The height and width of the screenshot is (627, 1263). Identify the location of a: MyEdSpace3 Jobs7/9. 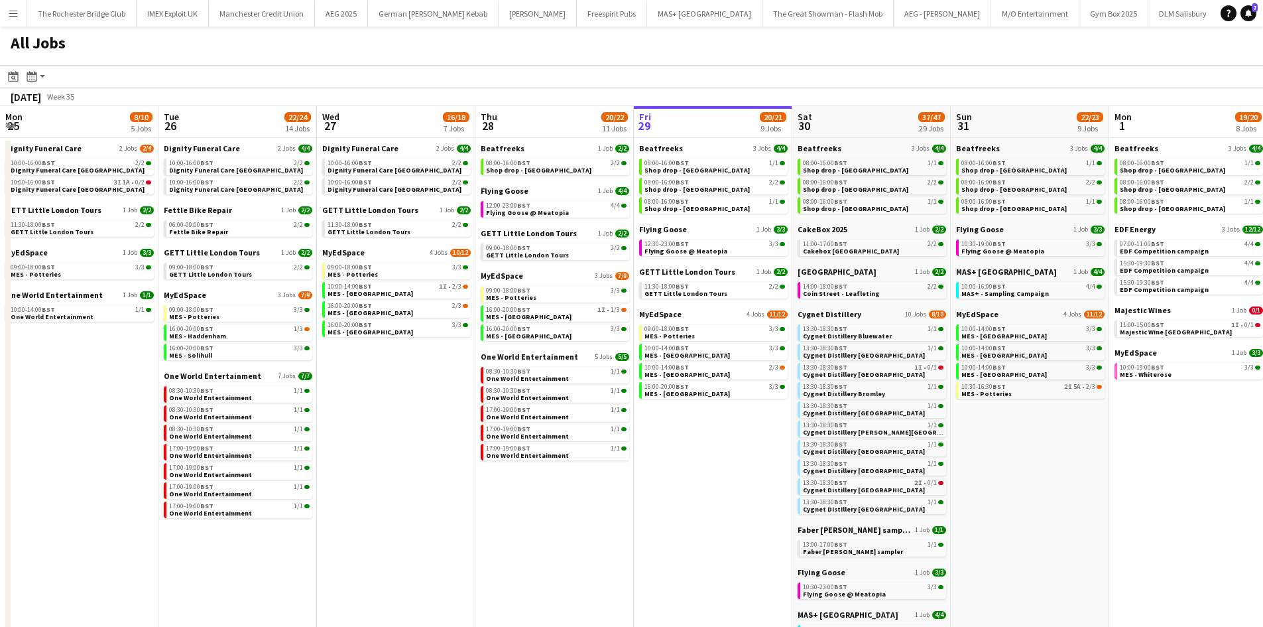
(555, 275).